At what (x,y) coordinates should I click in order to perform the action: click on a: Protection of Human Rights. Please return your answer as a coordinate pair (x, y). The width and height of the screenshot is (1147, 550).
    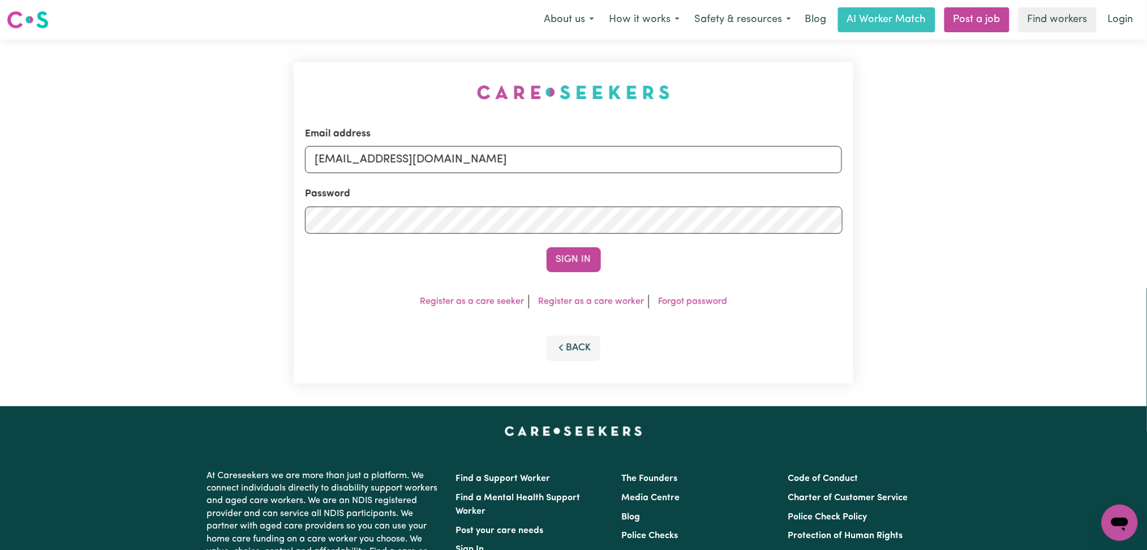
    Looking at the image, I should click on (845, 536).